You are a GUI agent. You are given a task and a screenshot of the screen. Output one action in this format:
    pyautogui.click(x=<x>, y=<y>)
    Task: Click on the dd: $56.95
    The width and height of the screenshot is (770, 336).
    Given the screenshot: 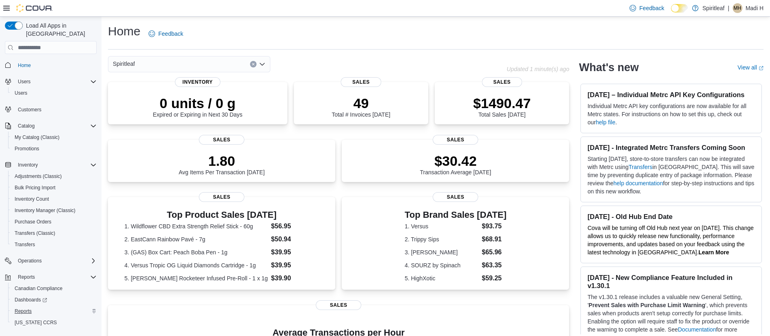 What is the action you would take?
    pyautogui.click(x=295, y=226)
    